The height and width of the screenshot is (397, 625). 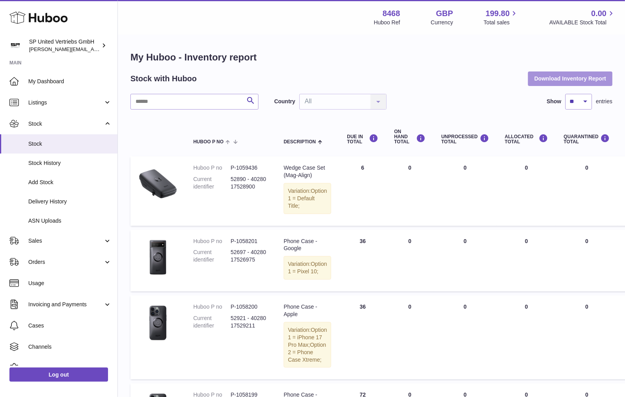 I want to click on span: My Dashboard, so click(x=70, y=81).